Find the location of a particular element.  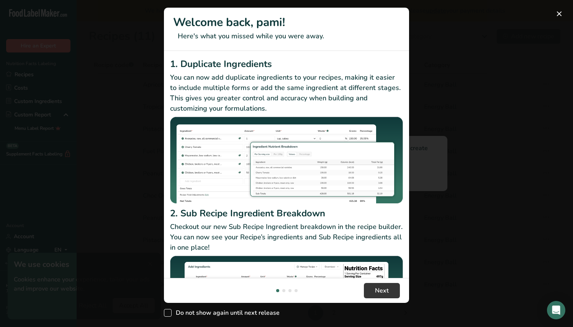

span: Next is located at coordinates (382, 291).